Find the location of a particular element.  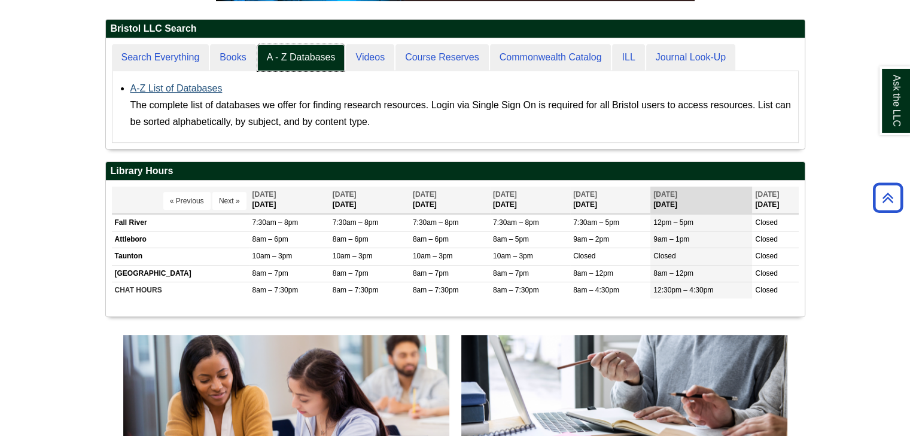

span: 9am – 2pm is located at coordinates (591, 239).